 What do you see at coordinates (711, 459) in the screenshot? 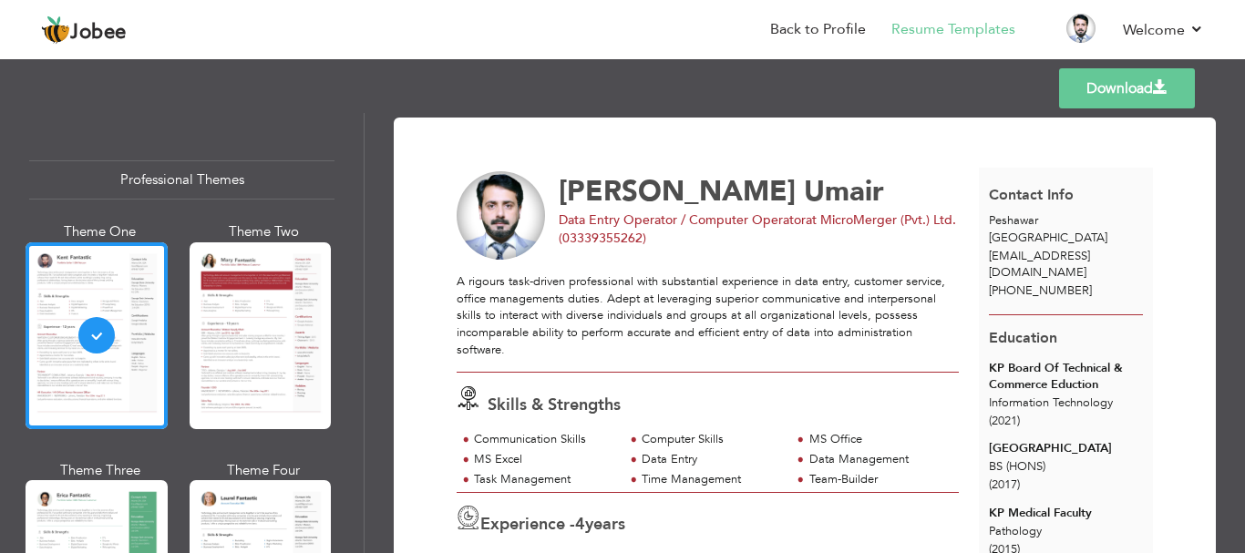
I see `div: Data Entry` at bounding box center [711, 459].